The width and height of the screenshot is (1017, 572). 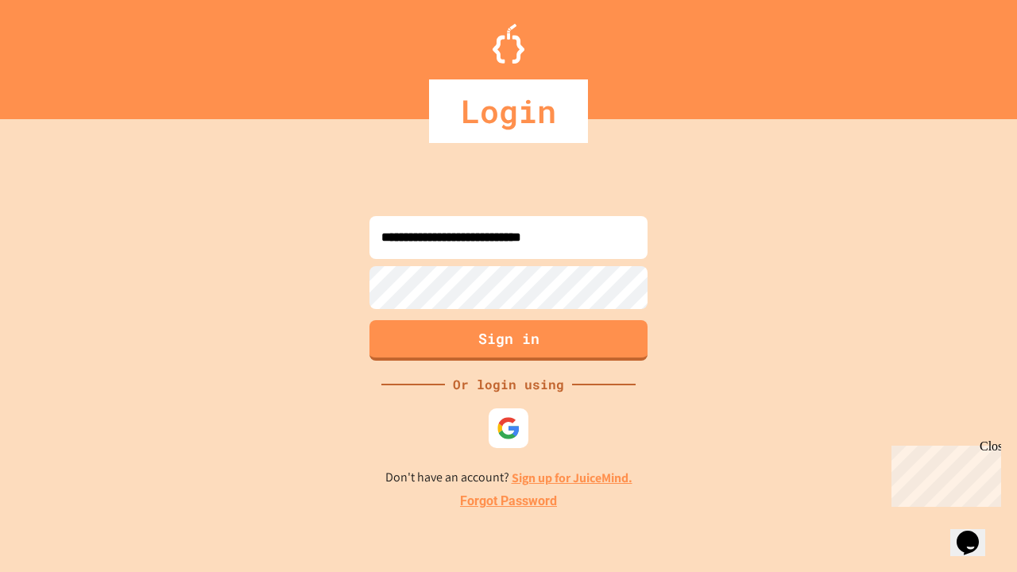 What do you see at coordinates (509, 44) in the screenshot?
I see `img: Logo.svg` at bounding box center [509, 44].